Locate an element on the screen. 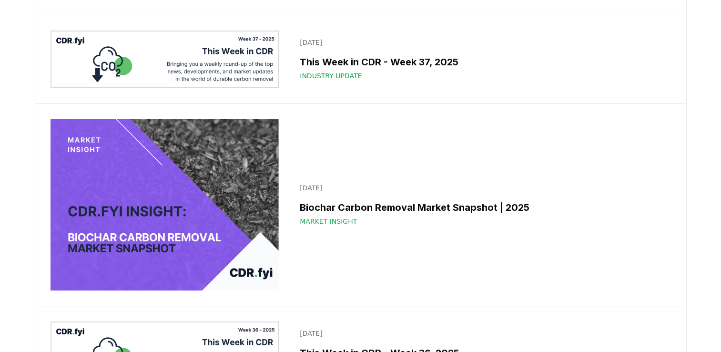  h3: This Week in CDR - Week 37, 2025 is located at coordinates (482, 62).